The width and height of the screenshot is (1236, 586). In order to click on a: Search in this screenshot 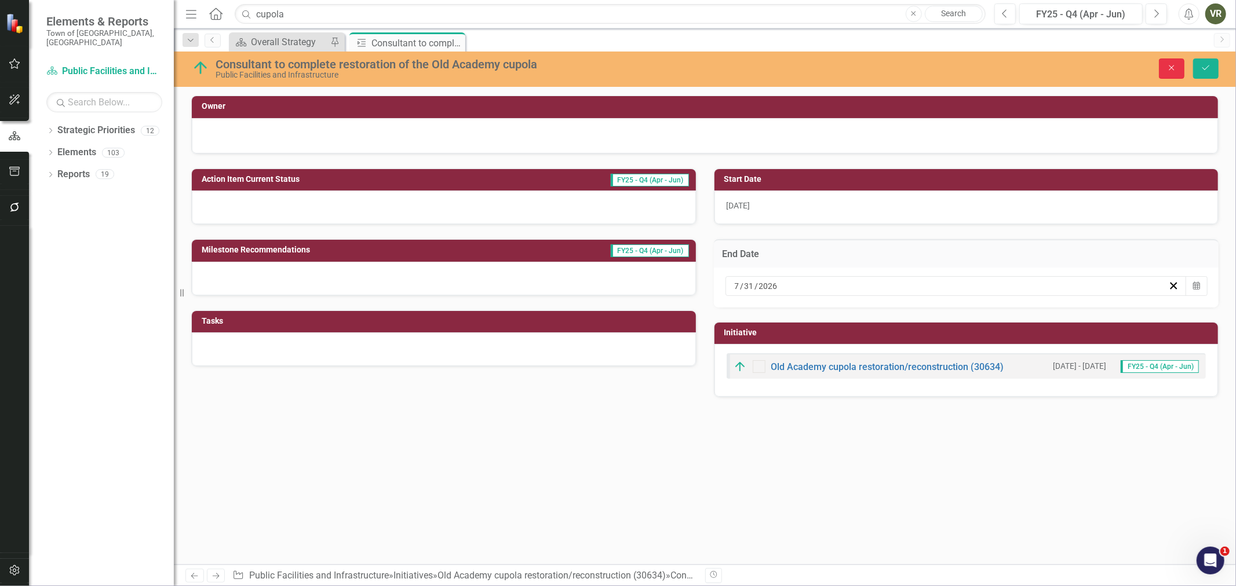, I will do `click(954, 14)`.